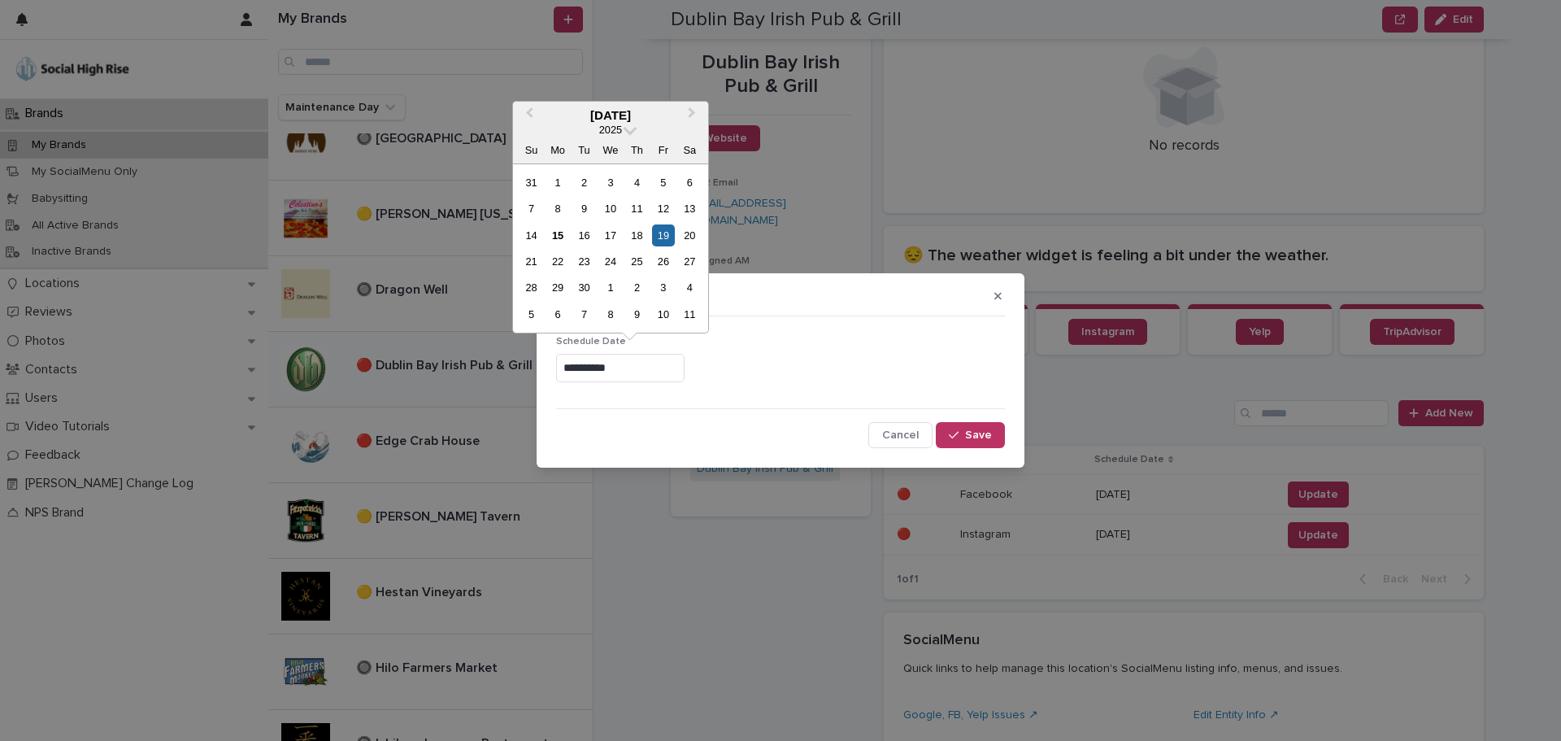 This screenshot has height=741, width=1561. Describe the element at coordinates (690, 261) in the screenshot. I see `div: Choose Saturday, September 27th, 2025` at that location.